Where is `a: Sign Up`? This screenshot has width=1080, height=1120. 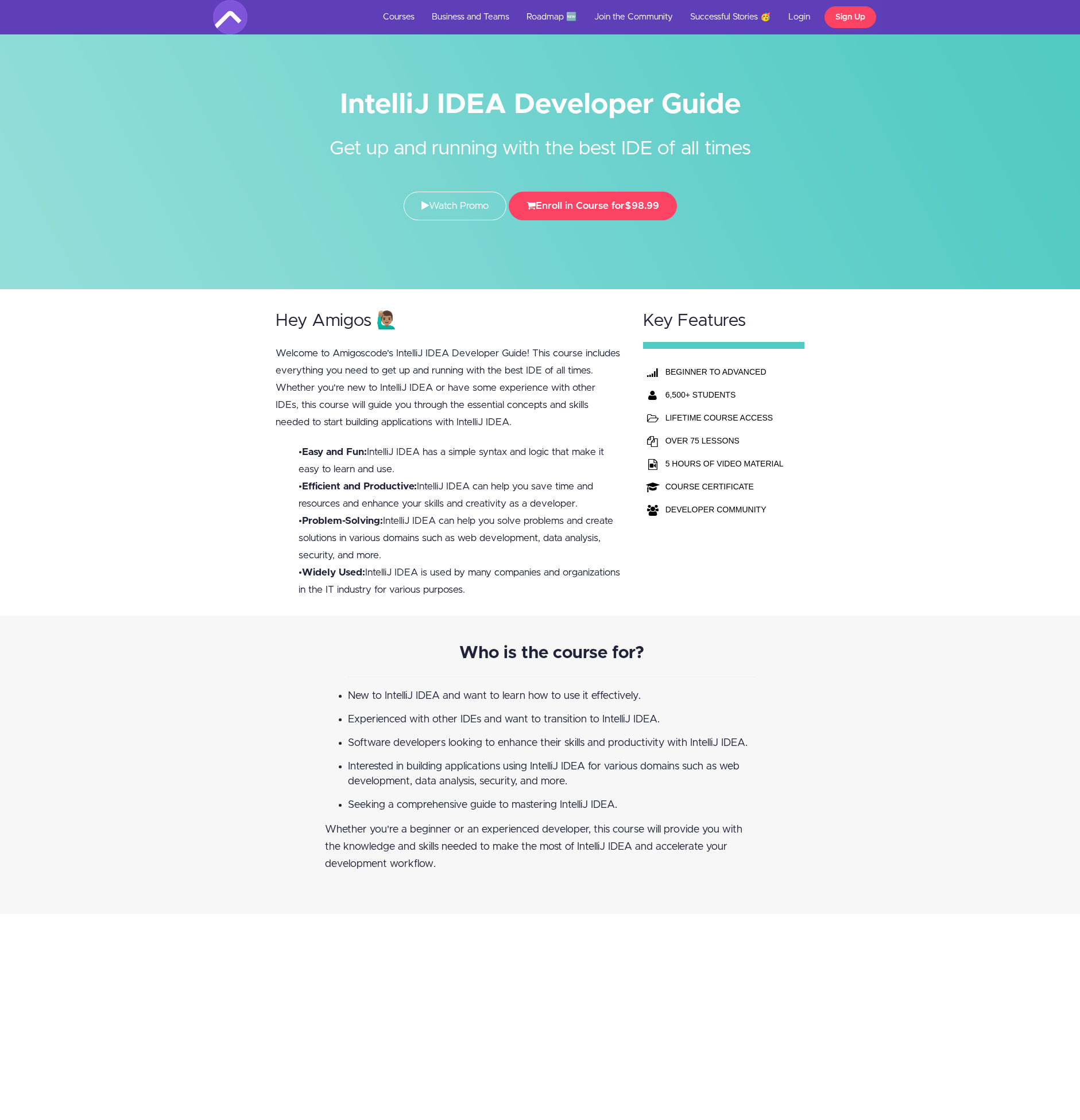 a: Sign Up is located at coordinates (850, 17).